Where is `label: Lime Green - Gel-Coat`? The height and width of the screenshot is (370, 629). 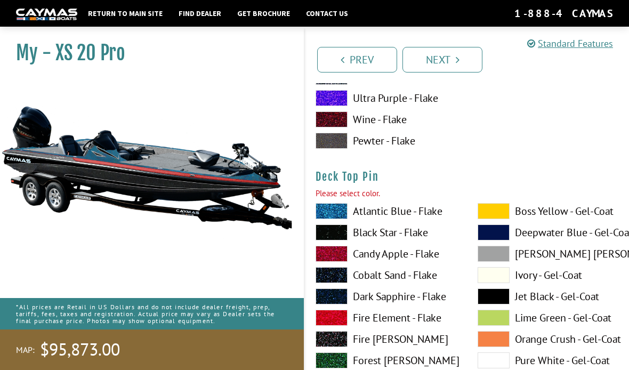
label: Lime Green - Gel-Coat is located at coordinates (548, 317).